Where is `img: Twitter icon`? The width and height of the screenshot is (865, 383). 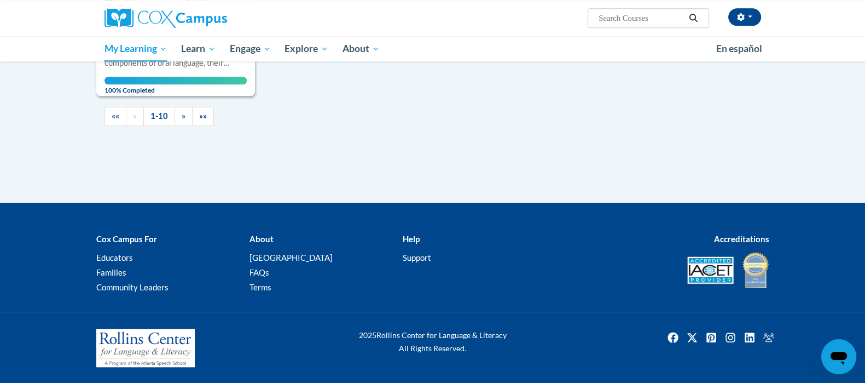 img: Twitter icon is located at coordinates (692, 337).